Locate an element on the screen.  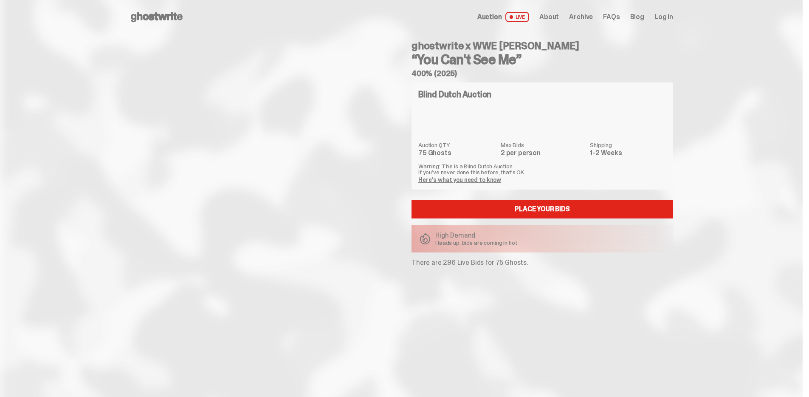
dt: Max Bids is located at coordinates (543, 145).